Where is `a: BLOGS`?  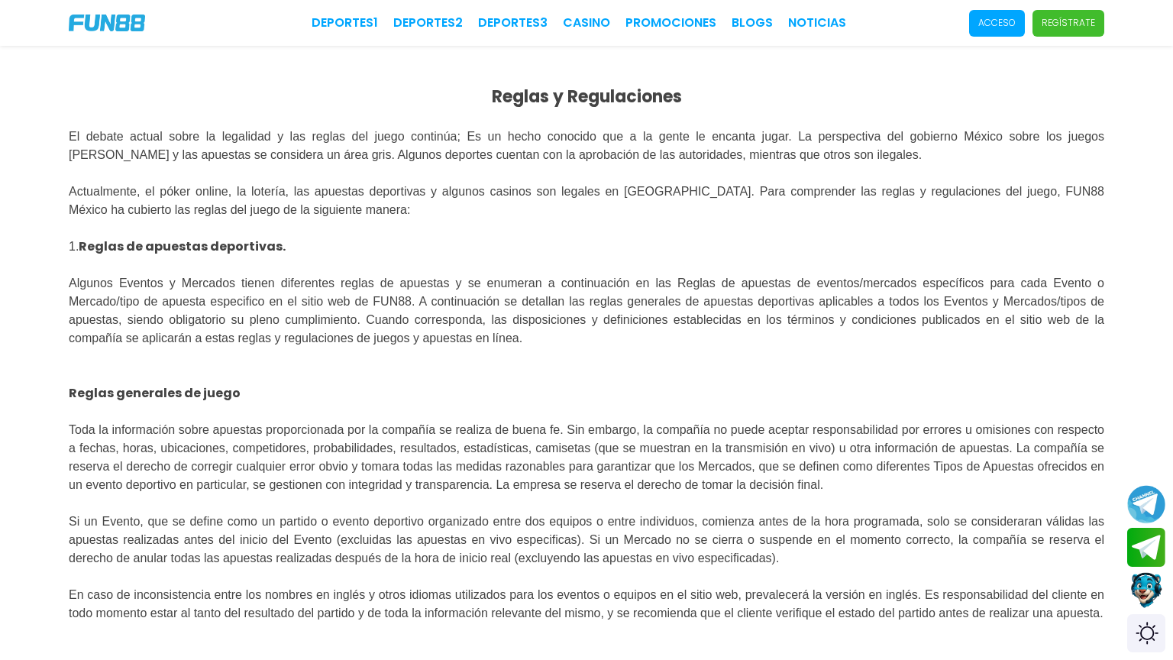
a: BLOGS is located at coordinates (752, 23).